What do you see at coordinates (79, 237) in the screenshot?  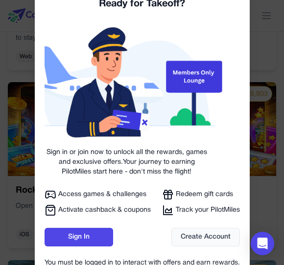 I see `a: Sign In` at bounding box center [79, 237].